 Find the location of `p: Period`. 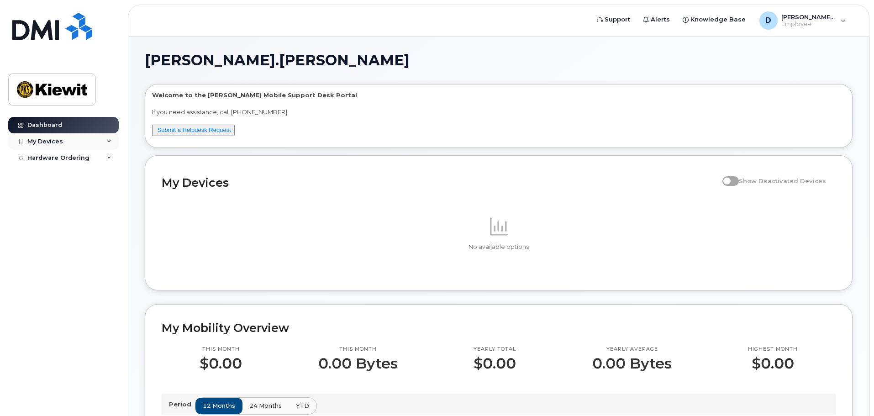

p: Period is located at coordinates (182, 404).